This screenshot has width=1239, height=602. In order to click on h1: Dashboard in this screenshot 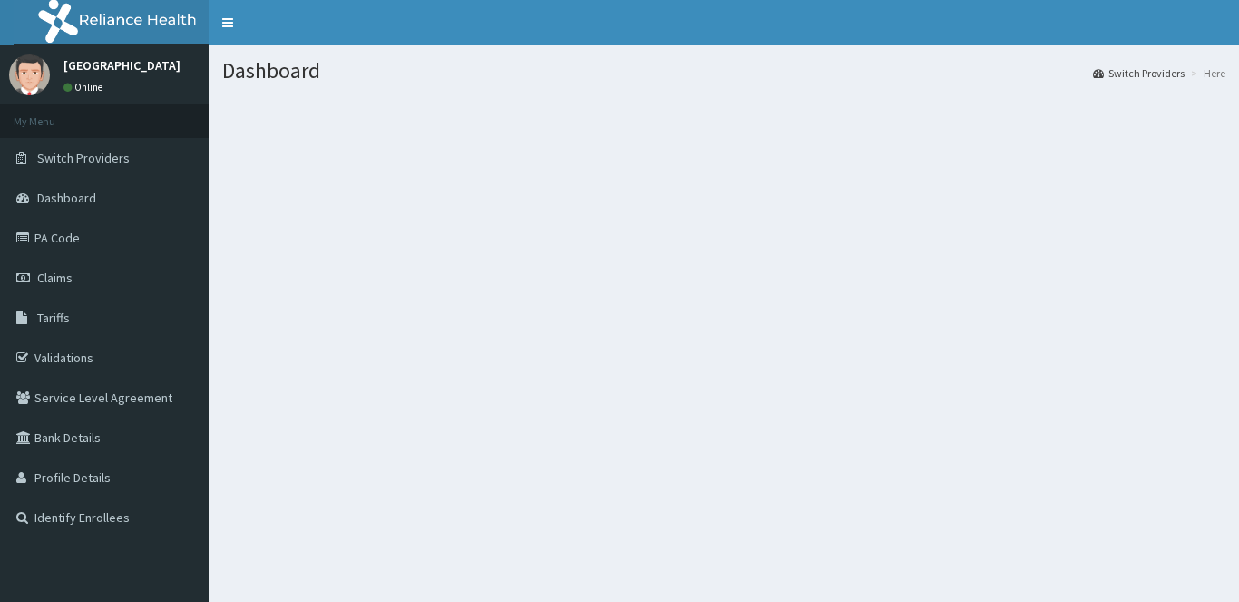, I will do `click(724, 71)`.